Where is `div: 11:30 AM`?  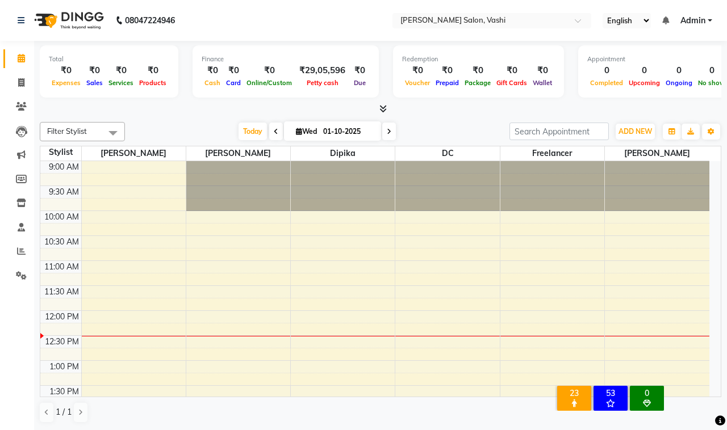 div: 11:30 AM is located at coordinates (61, 292).